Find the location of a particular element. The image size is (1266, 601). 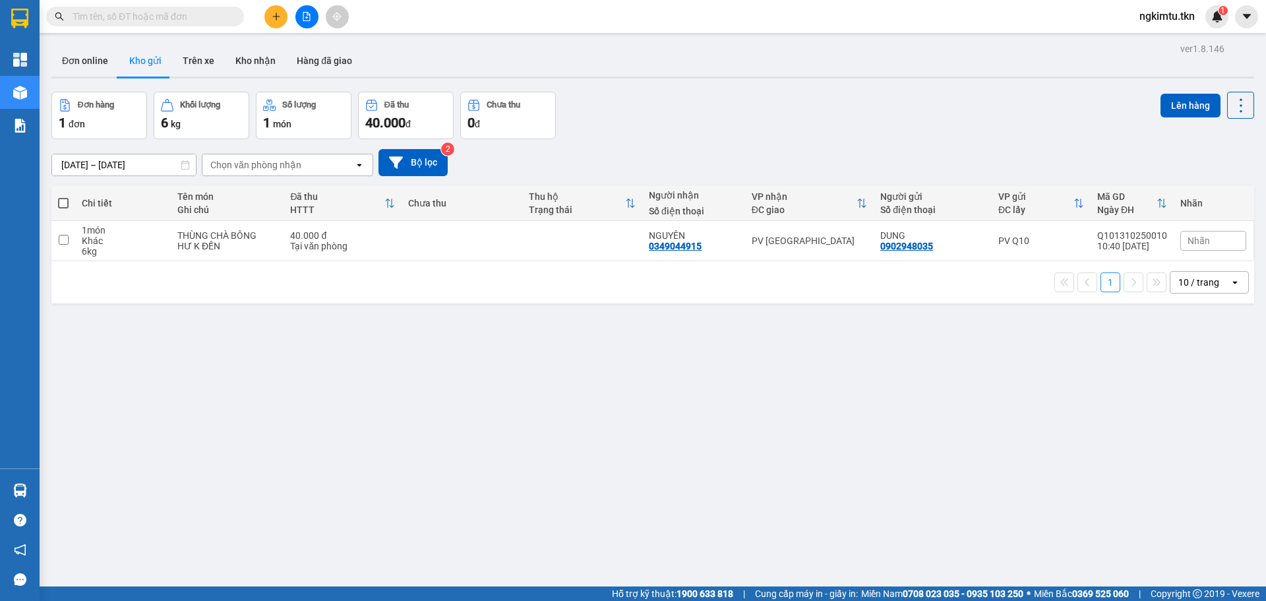

div: Khác is located at coordinates (123, 241).